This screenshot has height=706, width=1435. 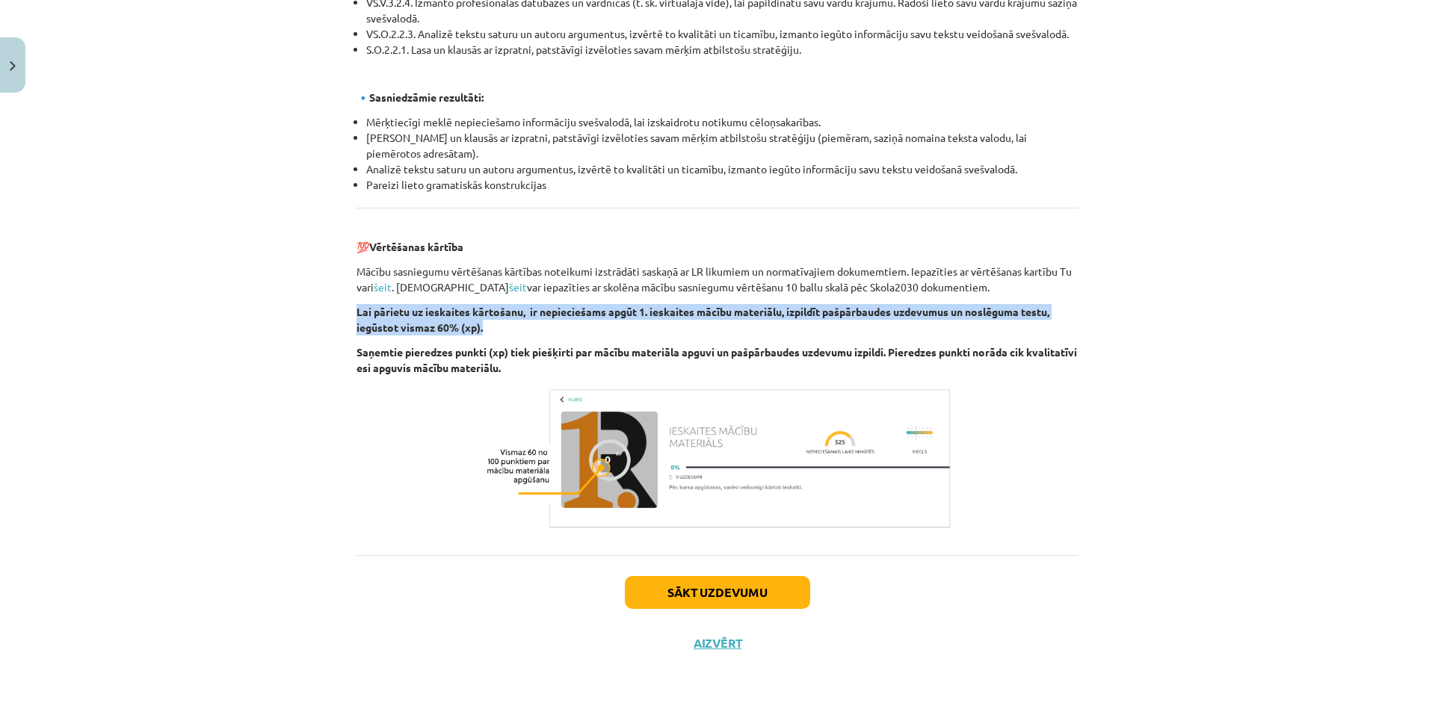 I want to click on li: Pareizi lieto gramatiskās konstrukcijas, so click(x=722, y=185).